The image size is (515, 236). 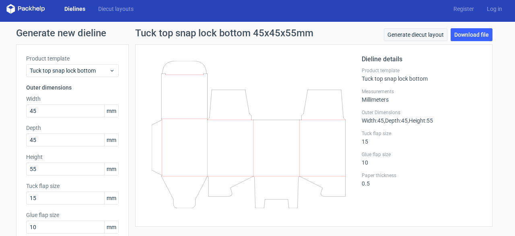 I want to click on label: Measurements, so click(x=422, y=91).